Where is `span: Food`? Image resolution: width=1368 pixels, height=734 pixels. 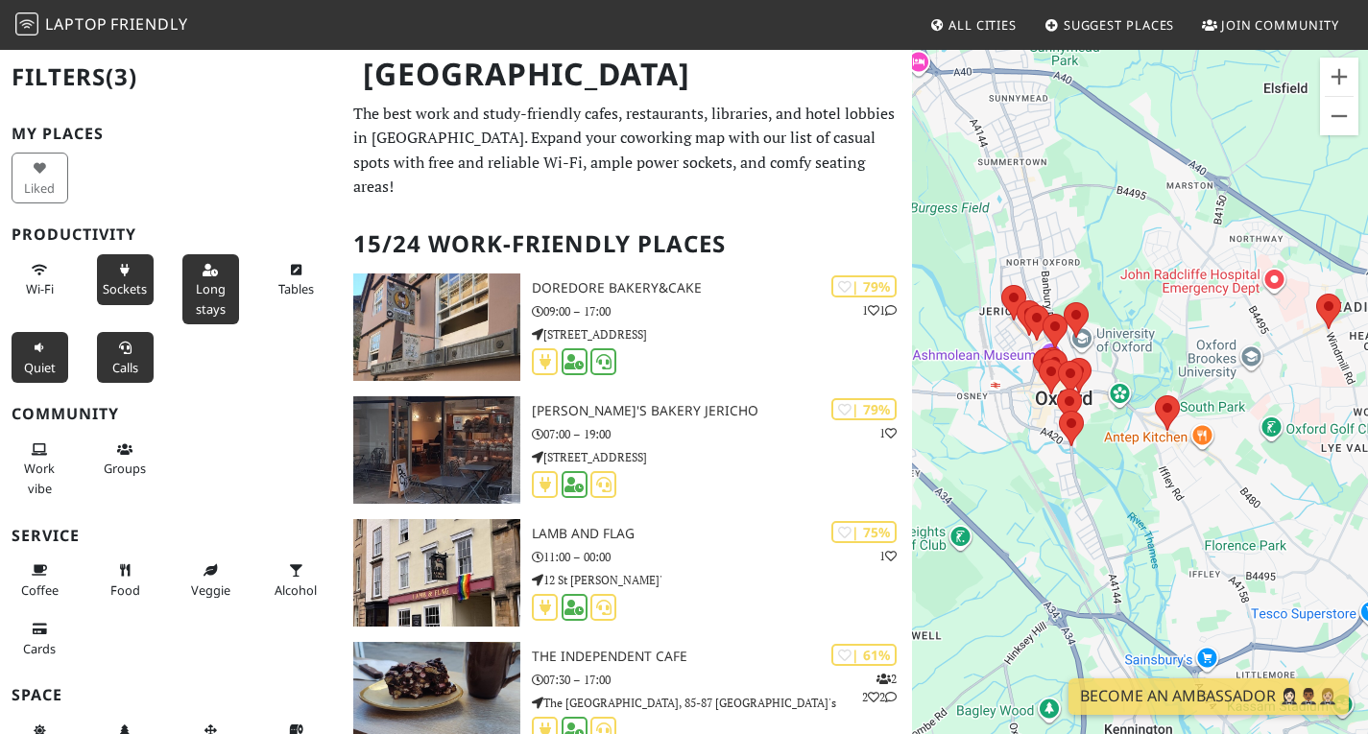 span: Food is located at coordinates (125, 590).